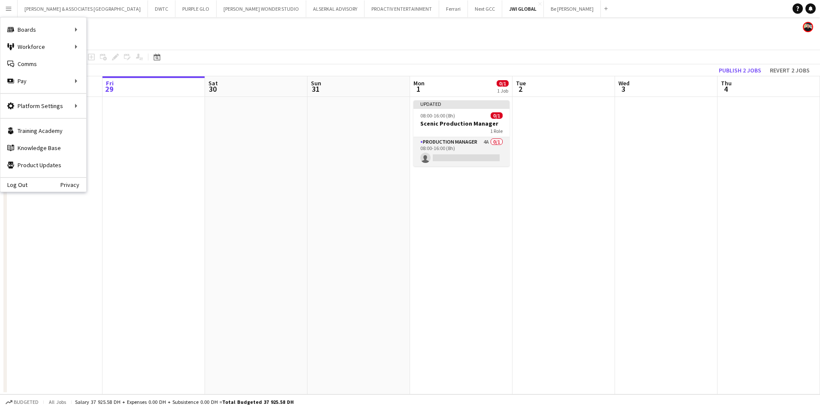  I want to click on span: 3, so click(623, 89).